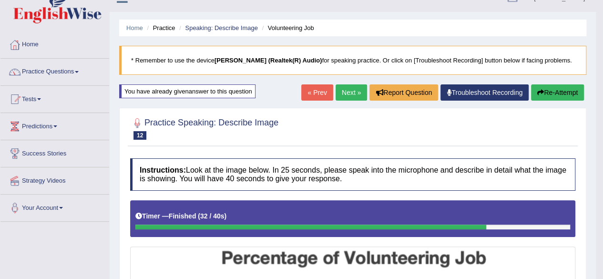 This screenshot has width=603, height=279. What do you see at coordinates (221, 28) in the screenshot?
I see `a: Speaking: Describe Image` at bounding box center [221, 28].